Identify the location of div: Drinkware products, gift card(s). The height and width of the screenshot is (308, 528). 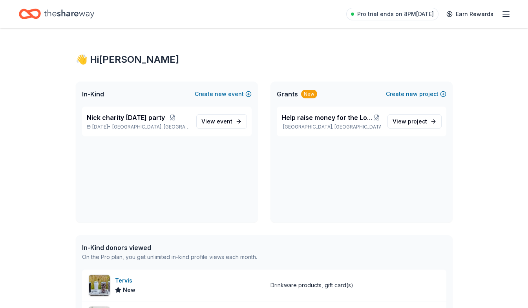
(312, 286).